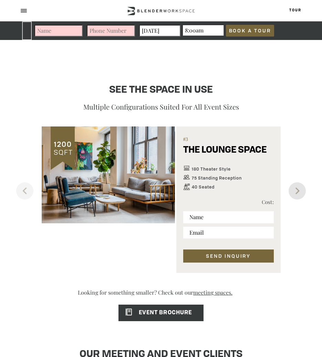 This screenshot has width=322, height=357. Describe the element at coordinates (161, 296) in the screenshot. I see `p: Looking for something smaller? Check out our` at that location.